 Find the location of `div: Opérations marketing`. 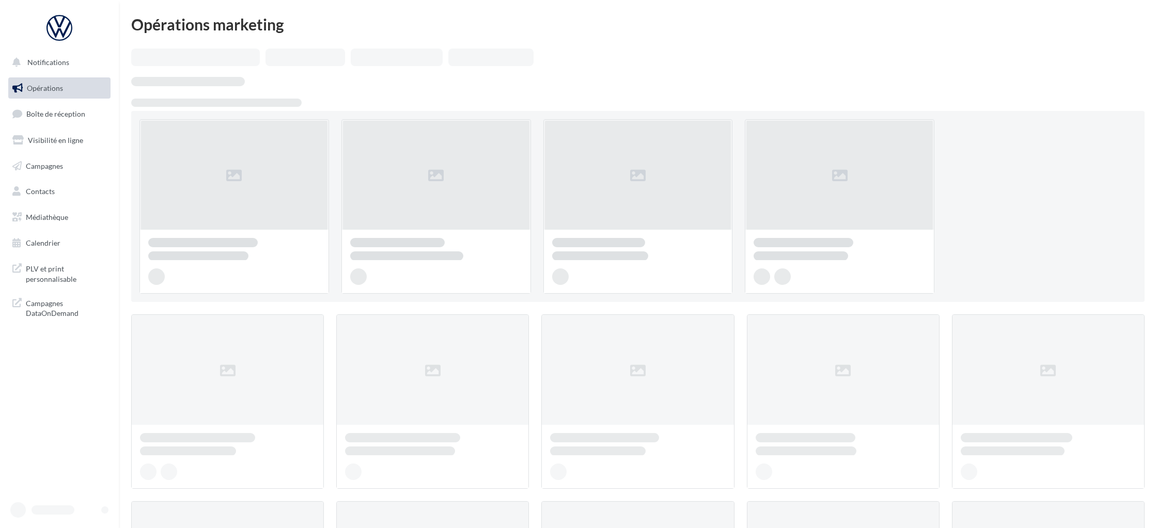

div: Opérations marketing is located at coordinates (638, 24).